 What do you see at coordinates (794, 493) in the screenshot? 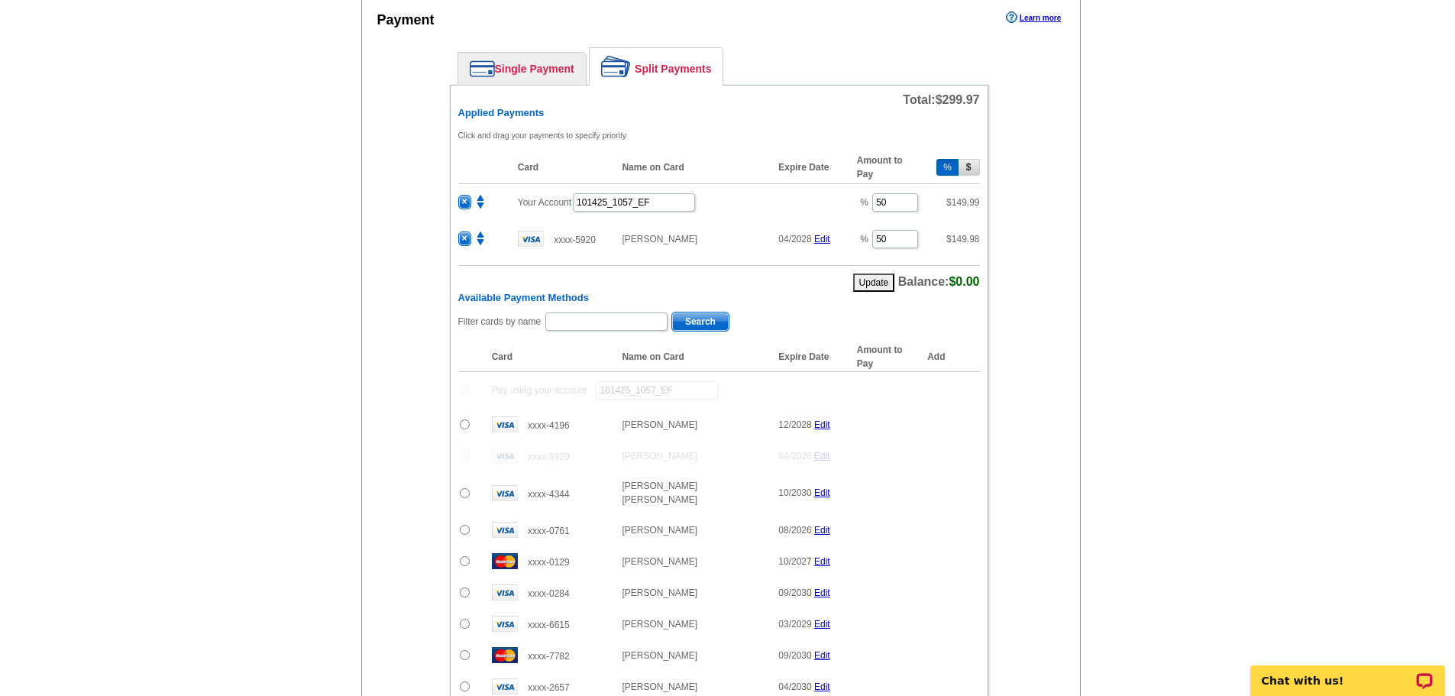
I see `span: 10/2030` at bounding box center [794, 493].